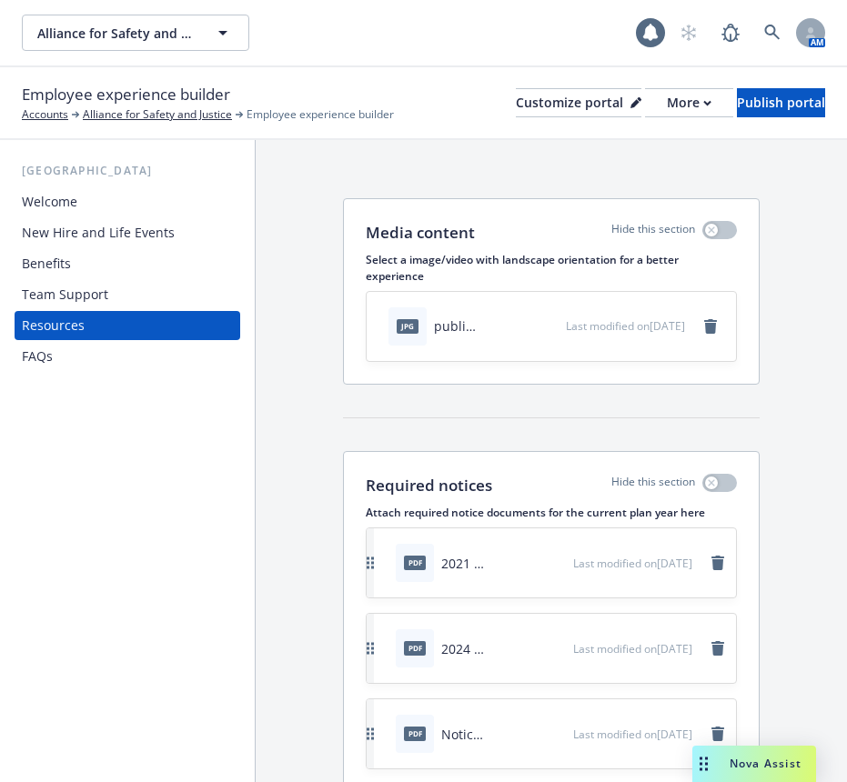 This screenshot has width=847, height=782. Describe the element at coordinates (754, 764) in the screenshot. I see `button: Nova Assist` at that location.